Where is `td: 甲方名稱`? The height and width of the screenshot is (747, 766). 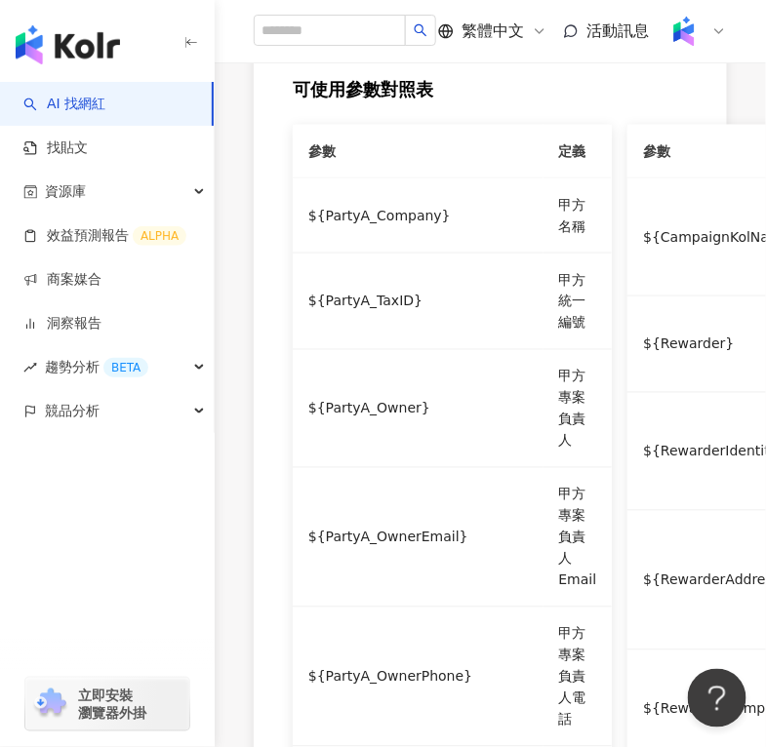
td: 甲方名稱 is located at coordinates (578, 216).